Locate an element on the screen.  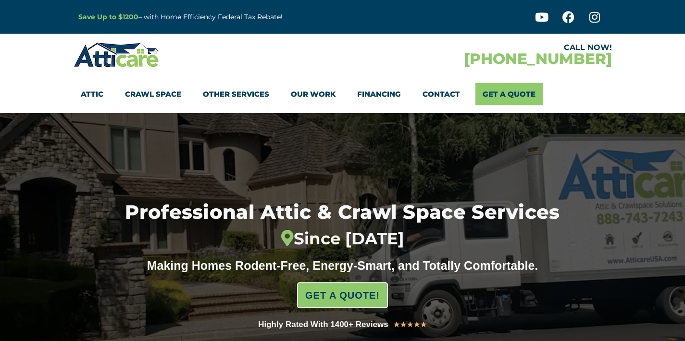
div: Highly Rated With 1400+ Reviews is located at coordinates (323, 324).